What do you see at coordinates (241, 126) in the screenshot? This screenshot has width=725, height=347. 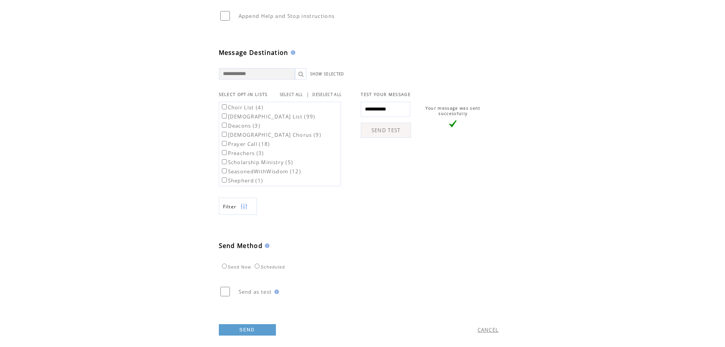 I see `label: Deacons (3)` at bounding box center [241, 126].